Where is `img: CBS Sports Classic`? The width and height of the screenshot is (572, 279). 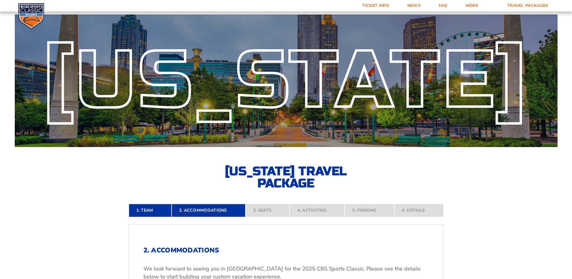
img: CBS Sports Classic is located at coordinates (31, 16).